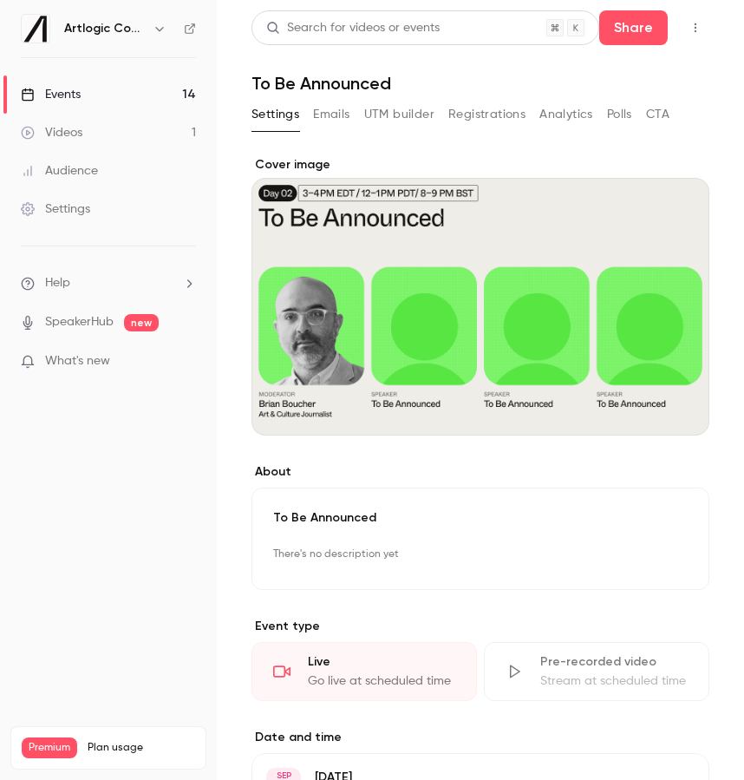 This screenshot has width=744, height=780. What do you see at coordinates (49, 748) in the screenshot?
I see `span: Premium` at bounding box center [49, 748].